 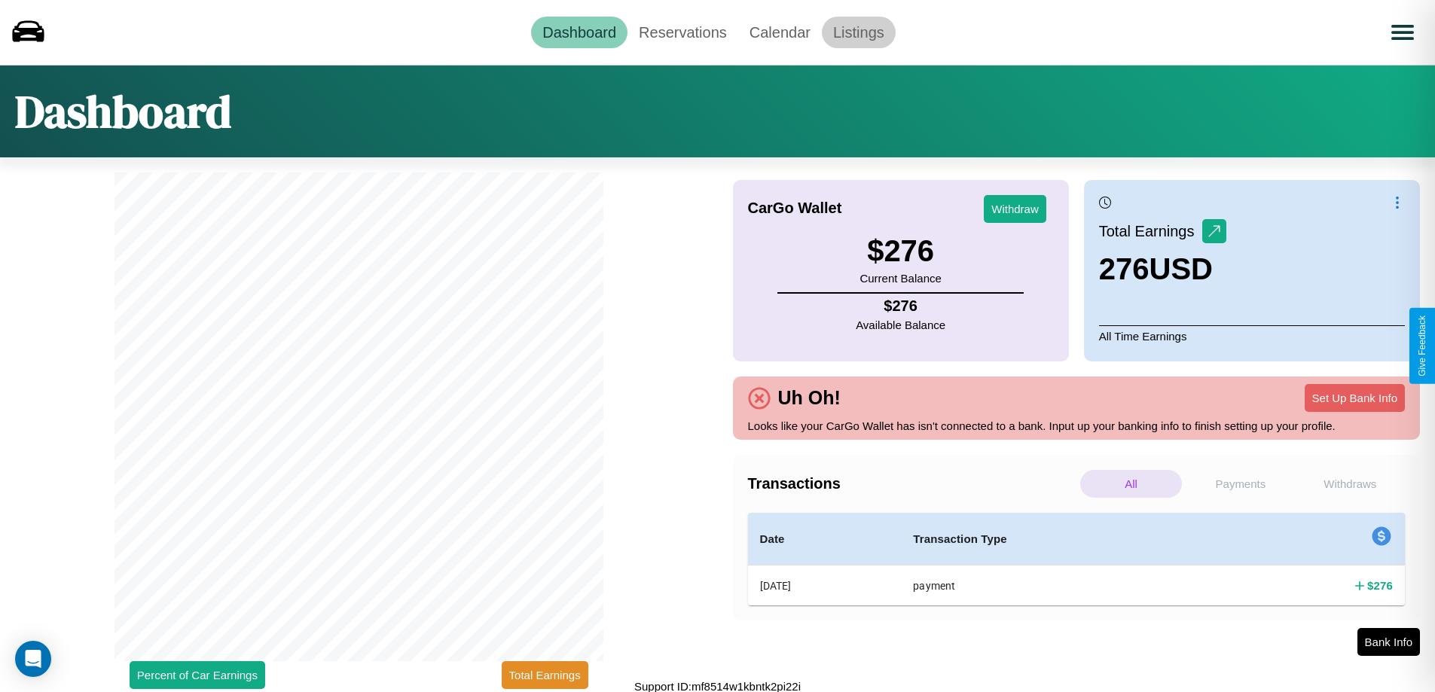 What do you see at coordinates (809, 398) in the screenshot?
I see `h4: Uh Oh!` at bounding box center [809, 398].